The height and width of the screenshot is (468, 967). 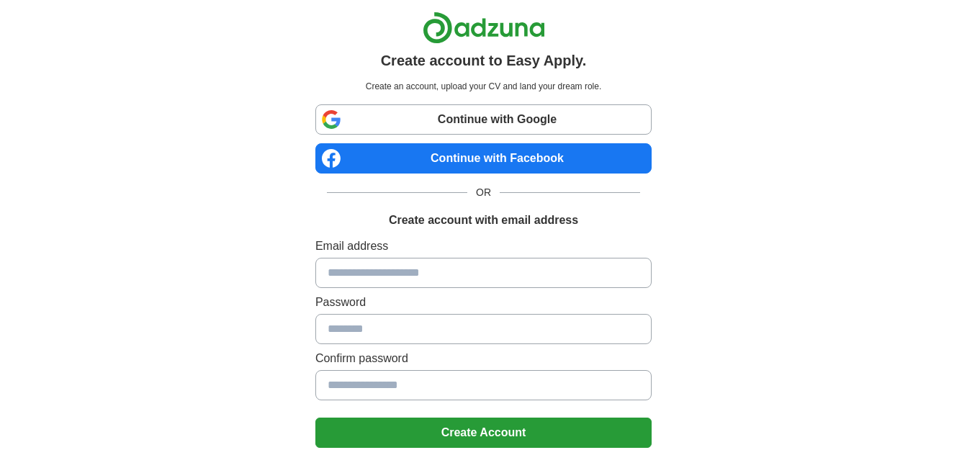 I want to click on label: Confirm password, so click(x=483, y=358).